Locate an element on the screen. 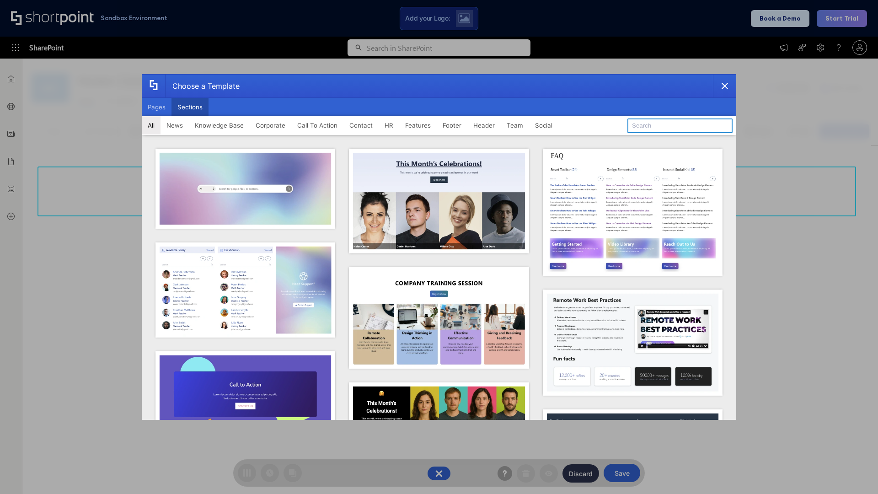 The image size is (878, 494). button: Call To Action is located at coordinates (317, 125).